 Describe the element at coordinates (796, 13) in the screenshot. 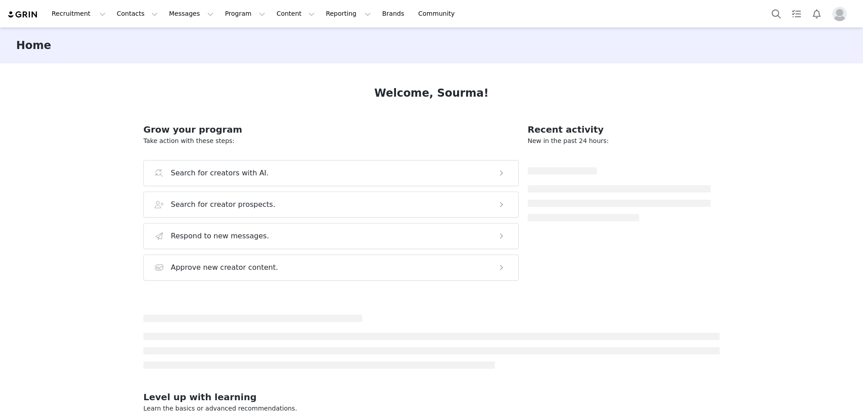

I see `a: Tasks` at that location.